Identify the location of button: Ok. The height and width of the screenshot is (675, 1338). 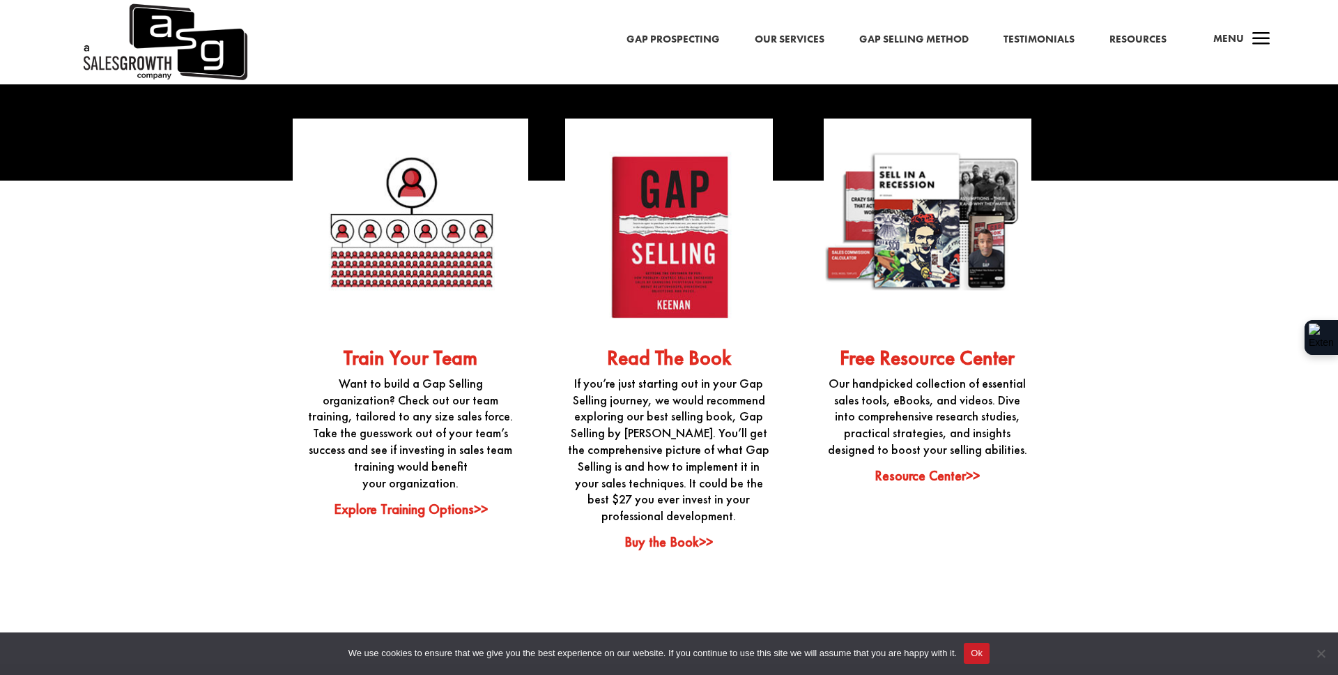
(977, 653).